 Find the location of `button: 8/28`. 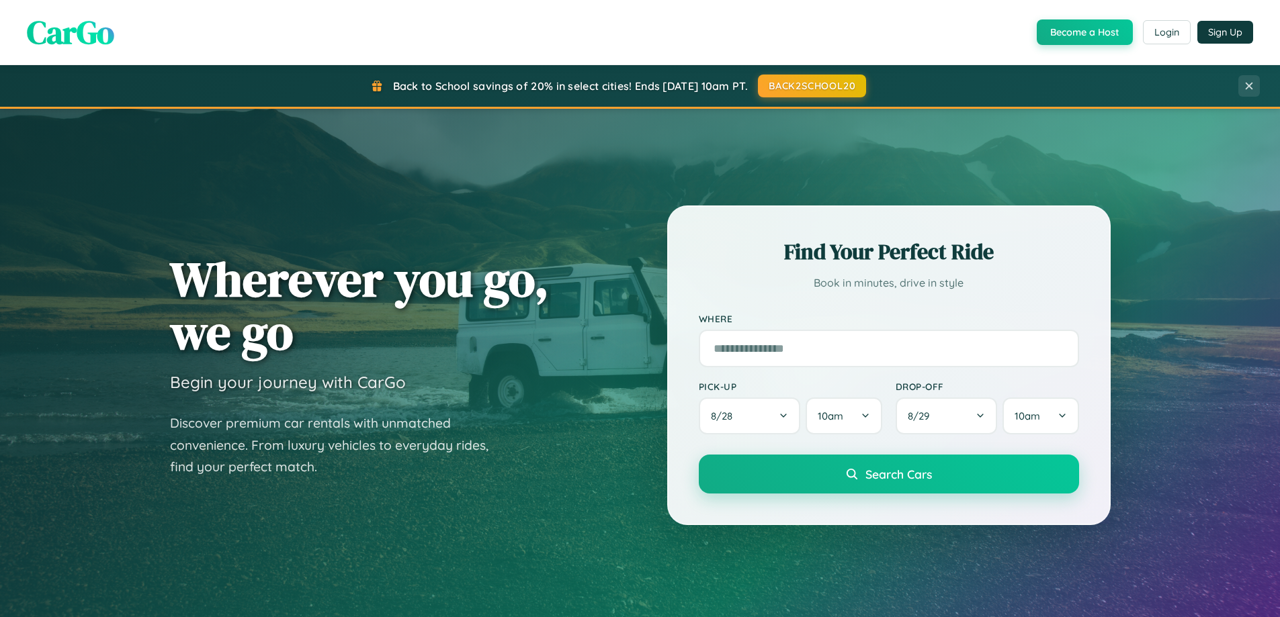

button: 8/28 is located at coordinates (750, 416).